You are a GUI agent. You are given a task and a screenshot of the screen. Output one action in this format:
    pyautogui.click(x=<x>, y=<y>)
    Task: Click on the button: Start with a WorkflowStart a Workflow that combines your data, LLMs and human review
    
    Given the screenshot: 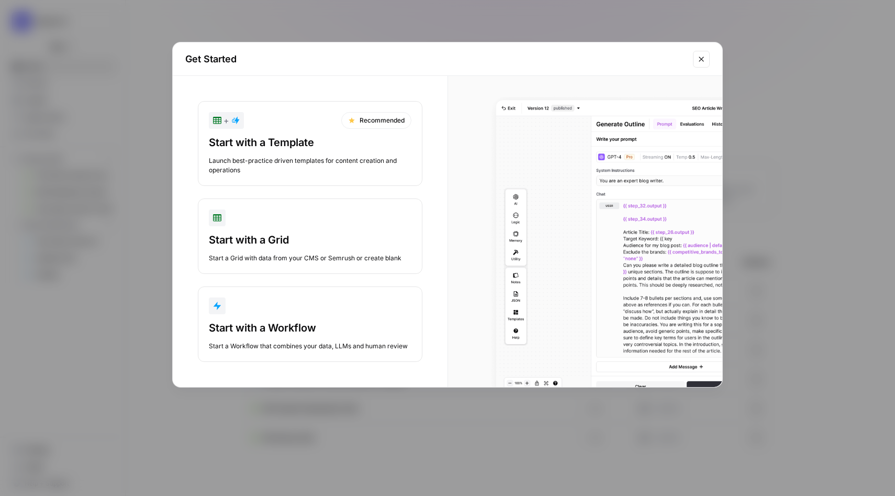 What is the action you would take?
    pyautogui.click(x=310, y=324)
    